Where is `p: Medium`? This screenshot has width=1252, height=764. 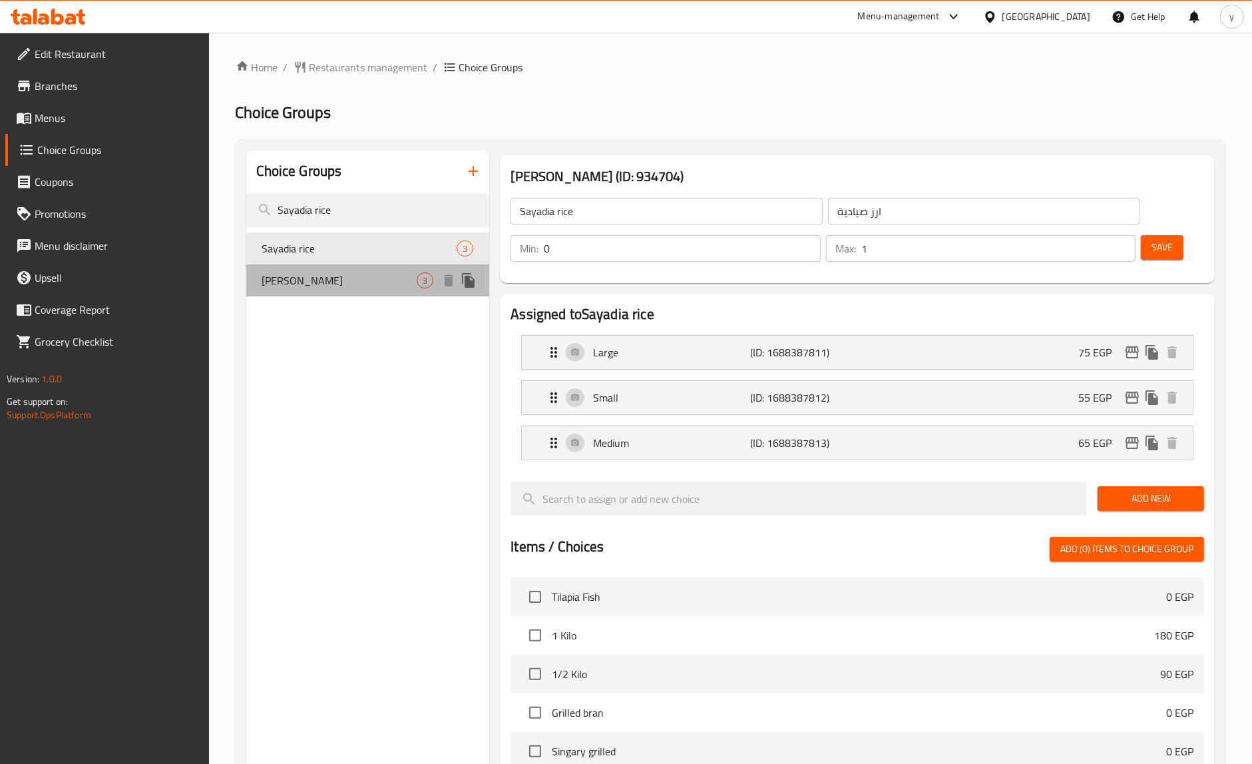 p: Medium is located at coordinates (672, 443).